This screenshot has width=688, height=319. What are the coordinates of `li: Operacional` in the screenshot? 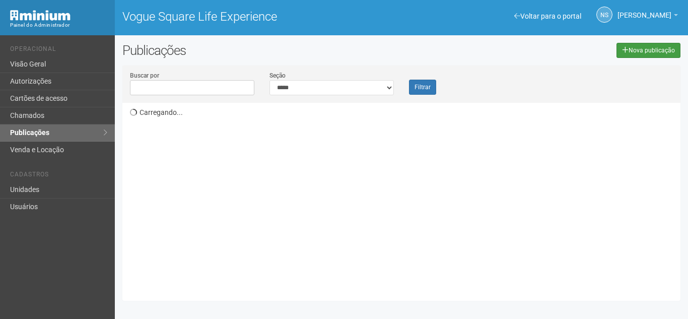 It's located at (58, 50).